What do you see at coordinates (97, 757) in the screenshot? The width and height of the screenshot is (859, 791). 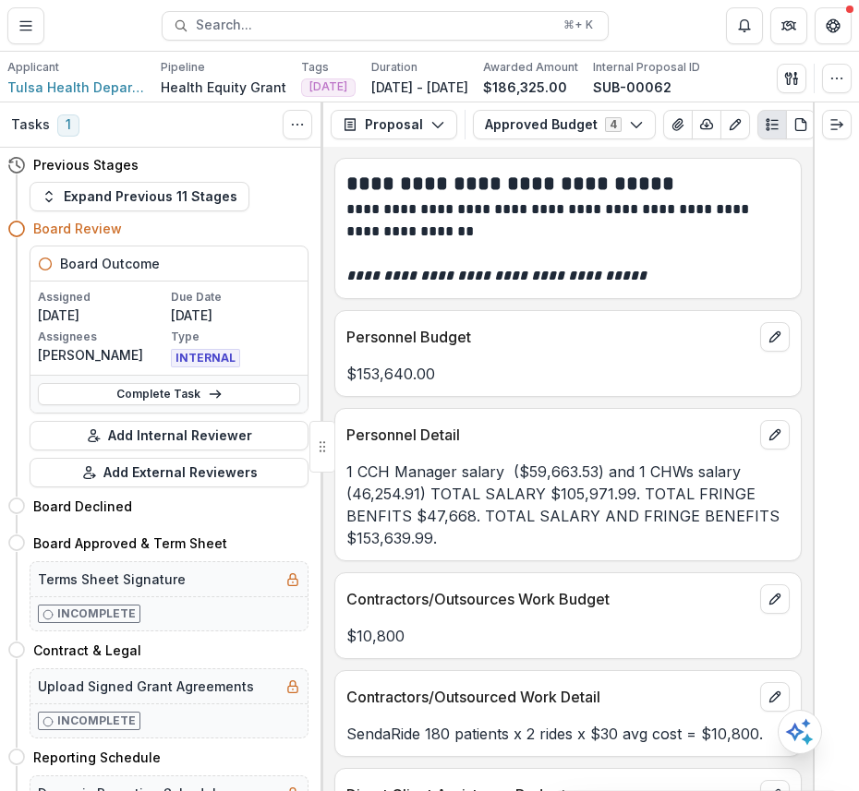 I see `h4: Reporting Schedule` at bounding box center [97, 757].